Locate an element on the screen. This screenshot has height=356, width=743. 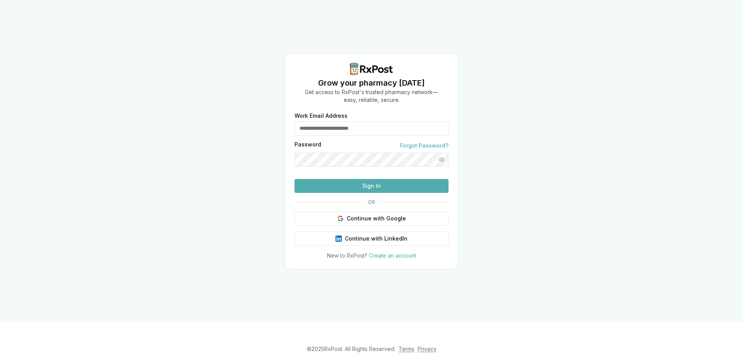
button: Continue with LinkedIn is located at coordinates (371, 238).